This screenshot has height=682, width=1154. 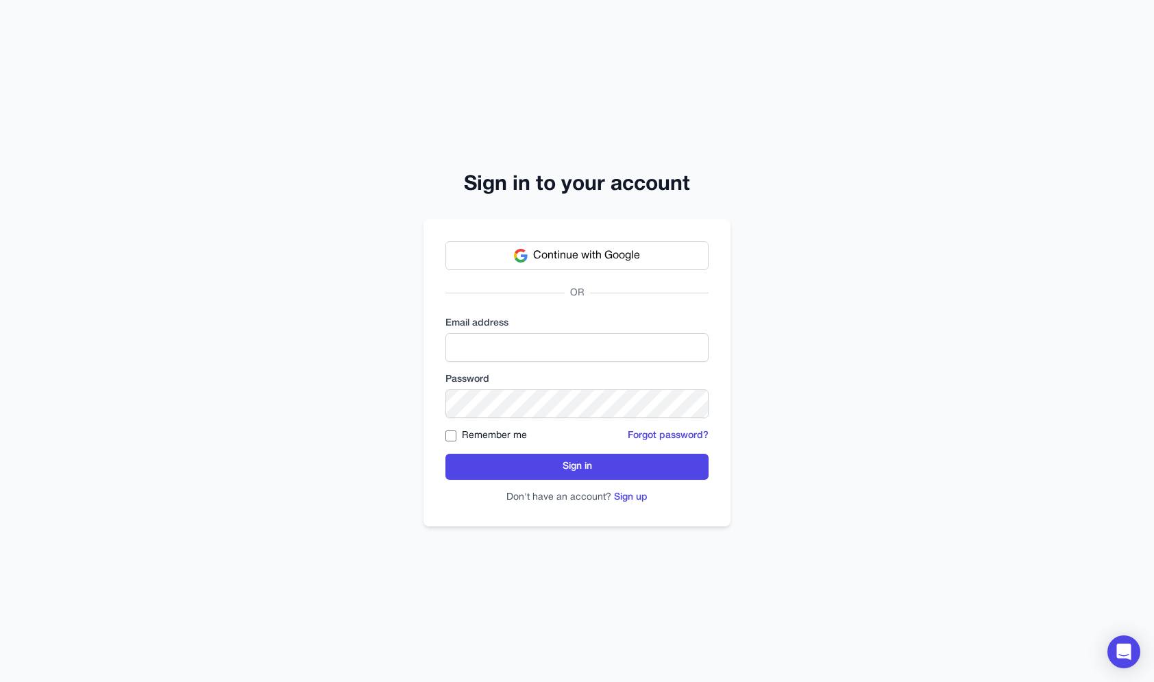 What do you see at coordinates (577, 497) in the screenshot?
I see `p: Don't have an account?` at bounding box center [577, 497].